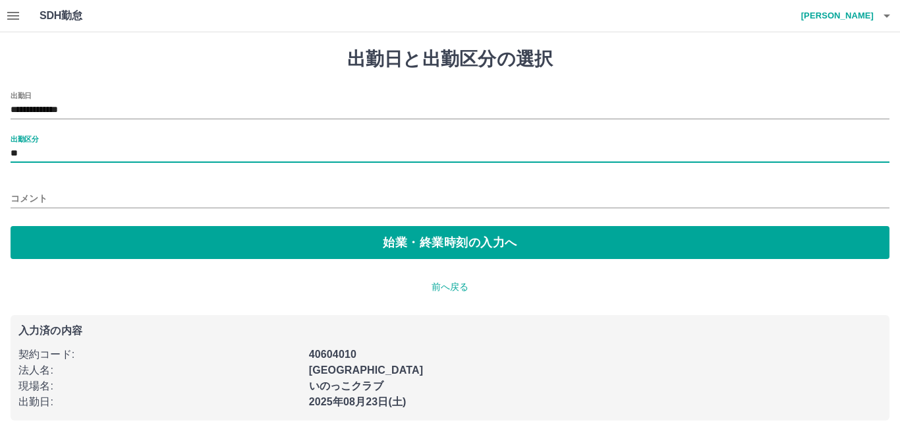 The height and width of the screenshot is (433, 900). Describe the element at coordinates (21, 95) in the screenshot. I see `label: 出勤日` at that location.